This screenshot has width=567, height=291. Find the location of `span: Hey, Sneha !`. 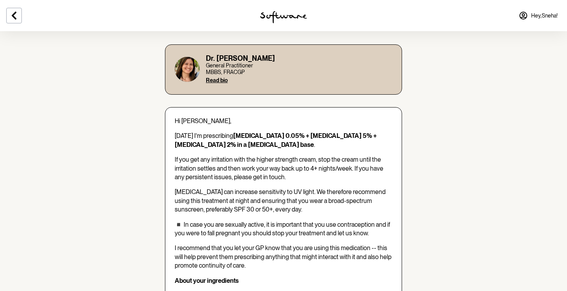

span: Hey, Sneha ! is located at coordinates (544, 16).